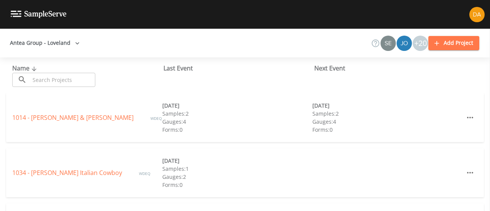 This screenshot has width=490, height=211. I want to click on button: Antea Group - Loveland, so click(45, 43).